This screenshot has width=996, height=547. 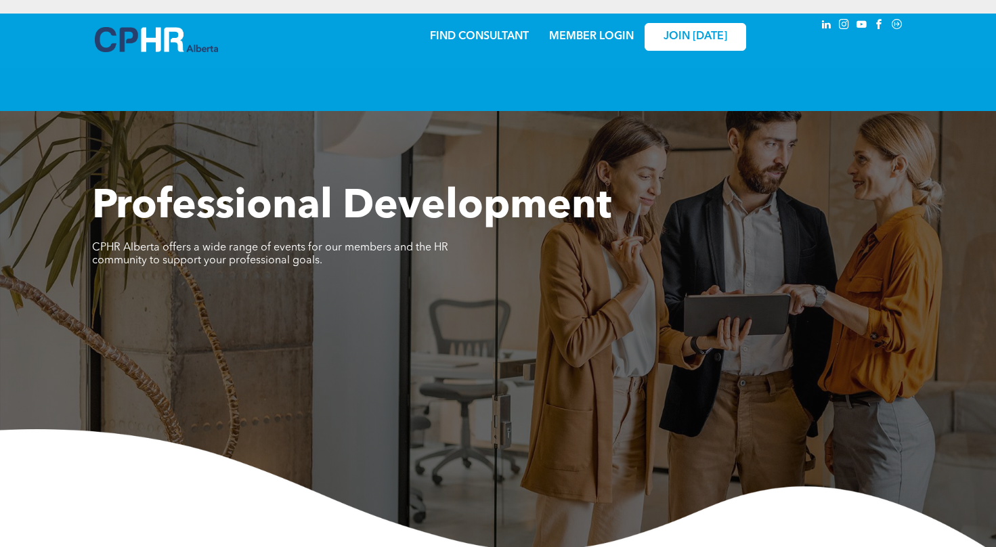 I want to click on a: MEMBER LOGIN, so click(x=591, y=37).